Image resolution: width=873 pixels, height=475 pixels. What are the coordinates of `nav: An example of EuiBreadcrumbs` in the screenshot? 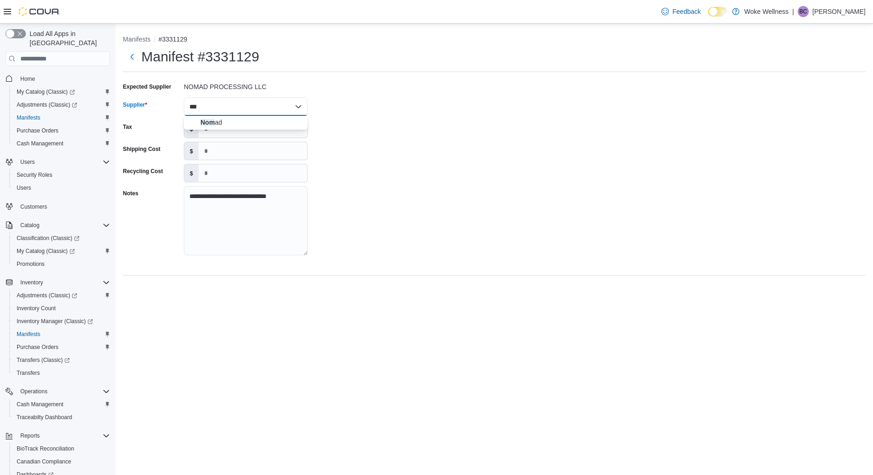 It's located at (494, 40).